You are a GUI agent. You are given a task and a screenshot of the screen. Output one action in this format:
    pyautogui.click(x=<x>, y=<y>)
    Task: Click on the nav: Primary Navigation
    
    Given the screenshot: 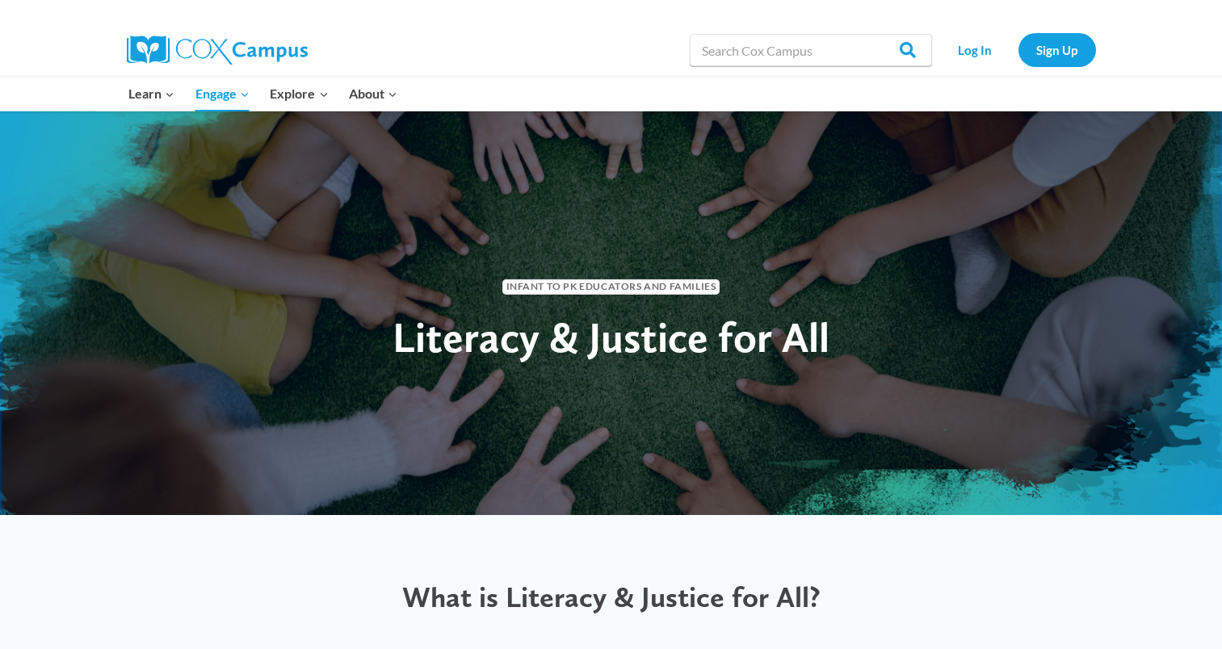 What is the action you would take?
    pyautogui.click(x=263, y=94)
    